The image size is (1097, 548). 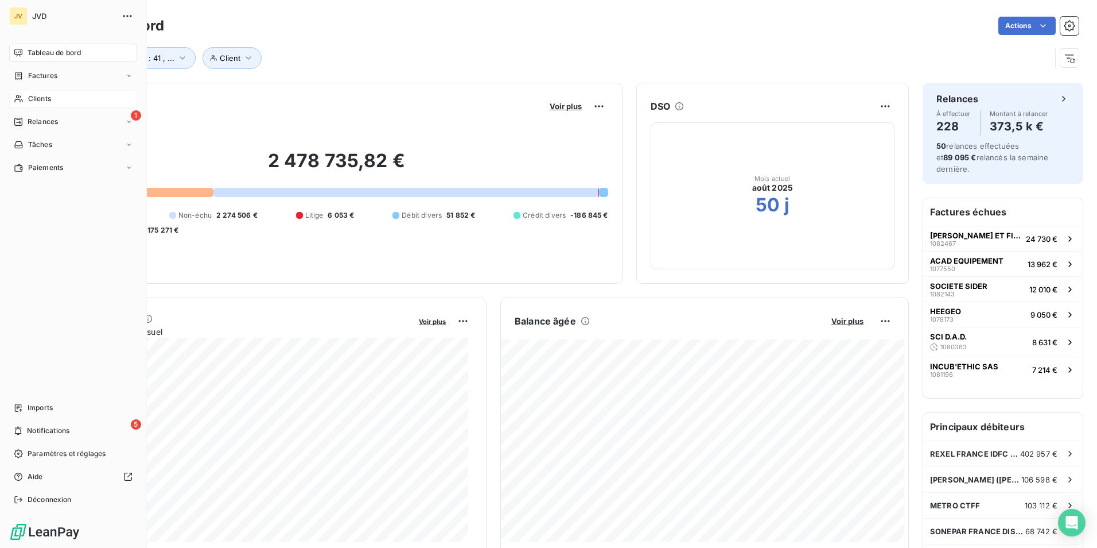 I want to click on span: 1078173, so click(x=942, y=319).